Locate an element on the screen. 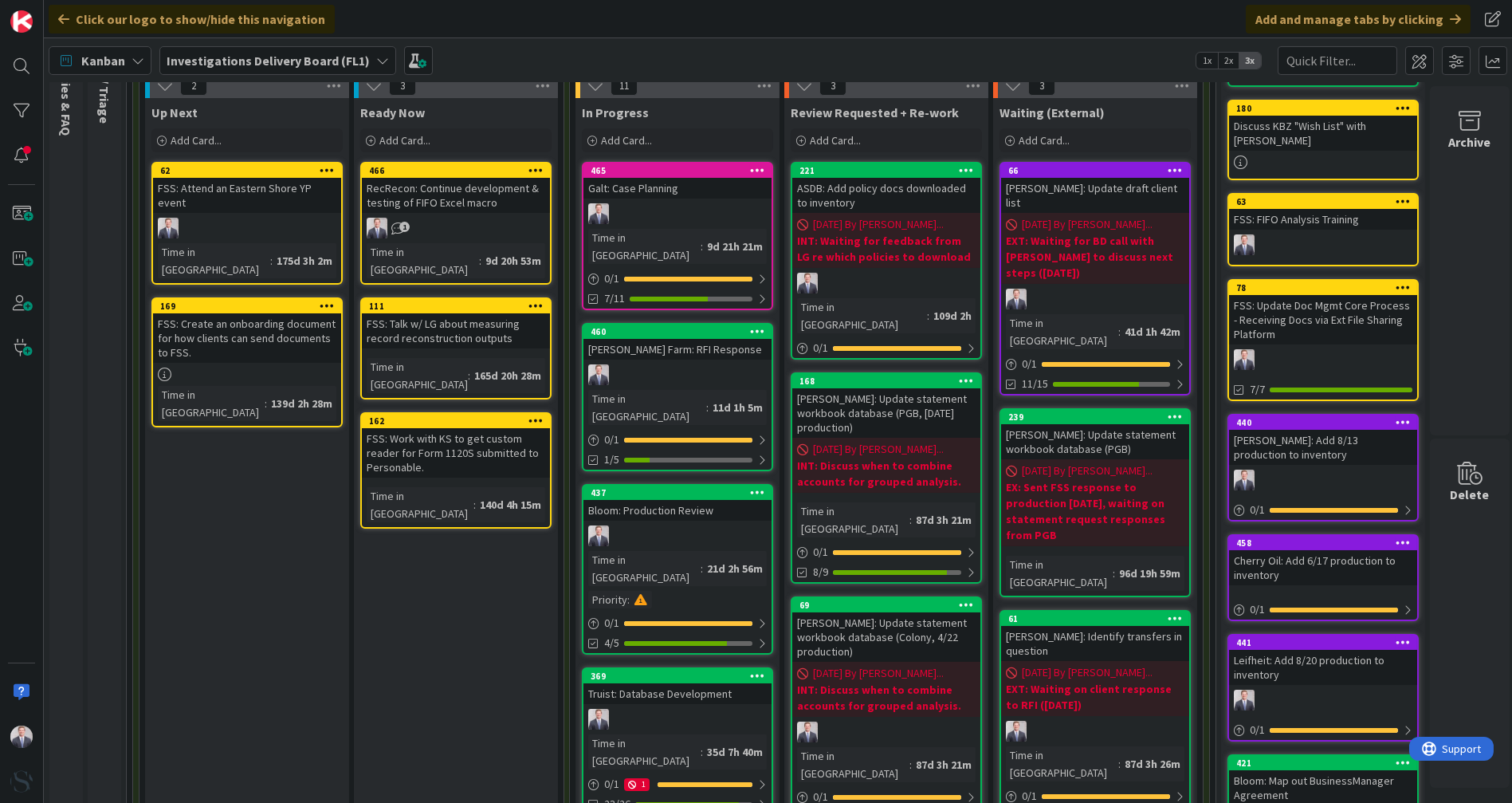 This screenshot has height=803, width=1512. div: 63 is located at coordinates (1324, 202).